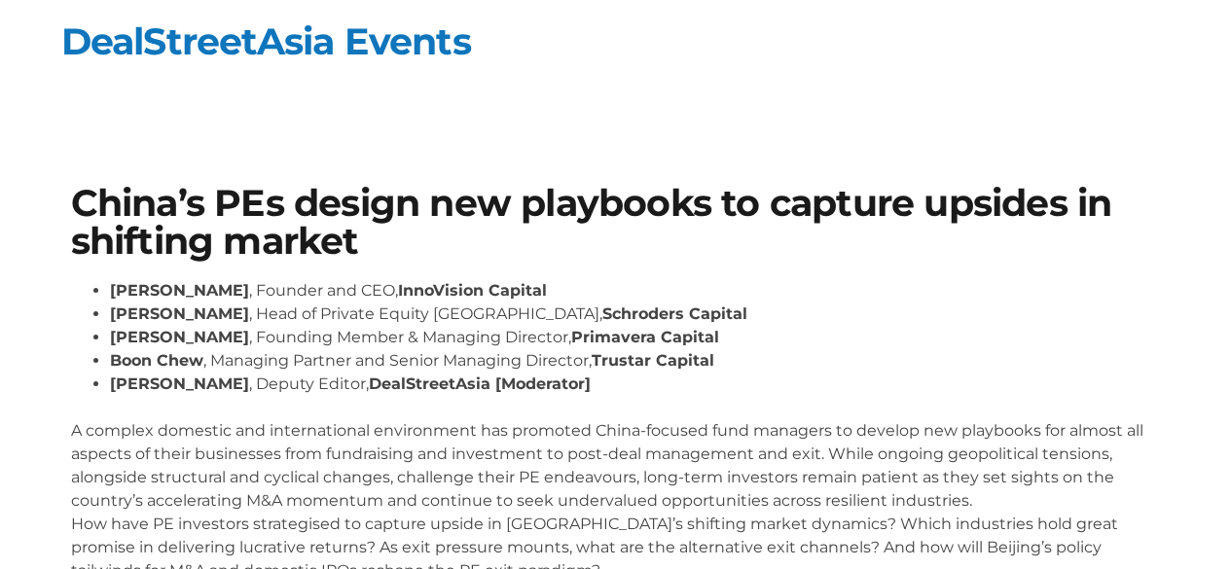 Image resolution: width=1231 pixels, height=569 pixels. Describe the element at coordinates (653, 360) in the screenshot. I see `strong: Trustar Capital` at that location.